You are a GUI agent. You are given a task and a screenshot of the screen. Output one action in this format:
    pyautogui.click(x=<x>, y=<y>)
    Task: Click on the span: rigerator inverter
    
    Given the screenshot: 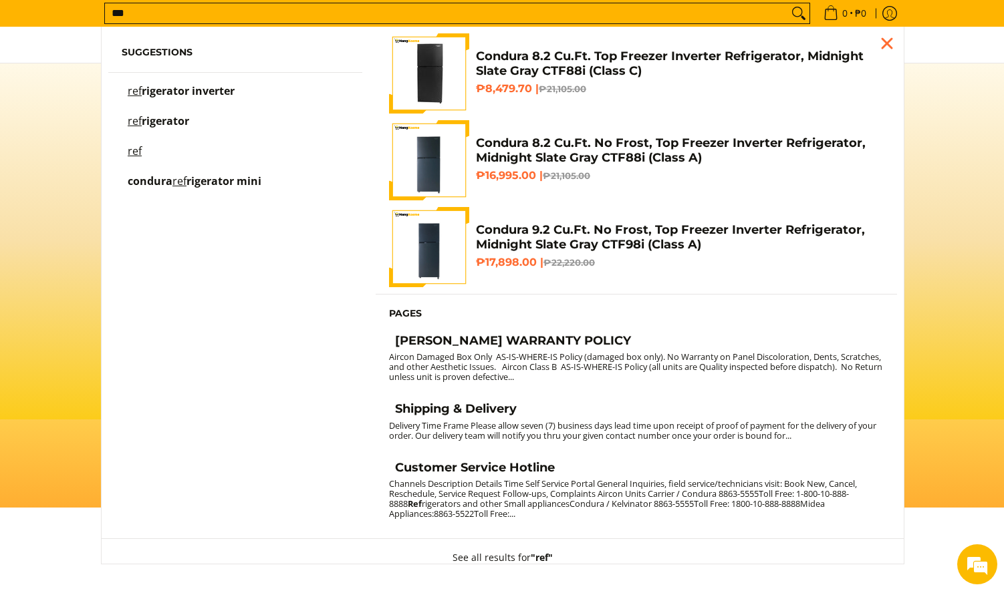 What is the action you would take?
    pyautogui.click(x=188, y=91)
    